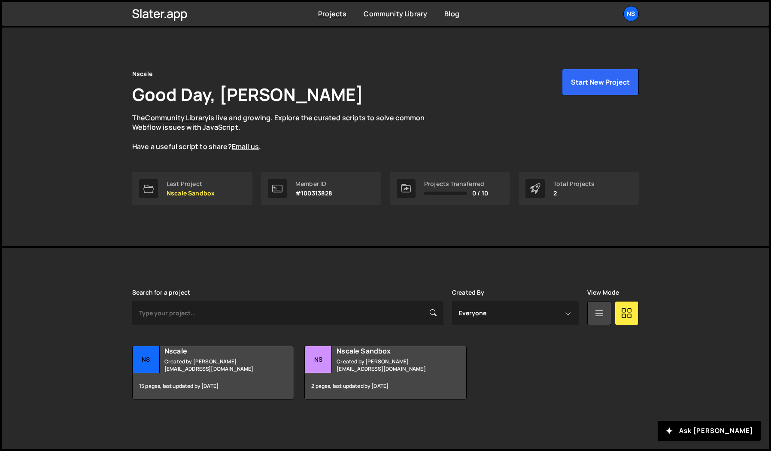 The height and width of the screenshot is (451, 771). What do you see at coordinates (314, 184) in the screenshot?
I see `div: Member ID` at bounding box center [314, 184].